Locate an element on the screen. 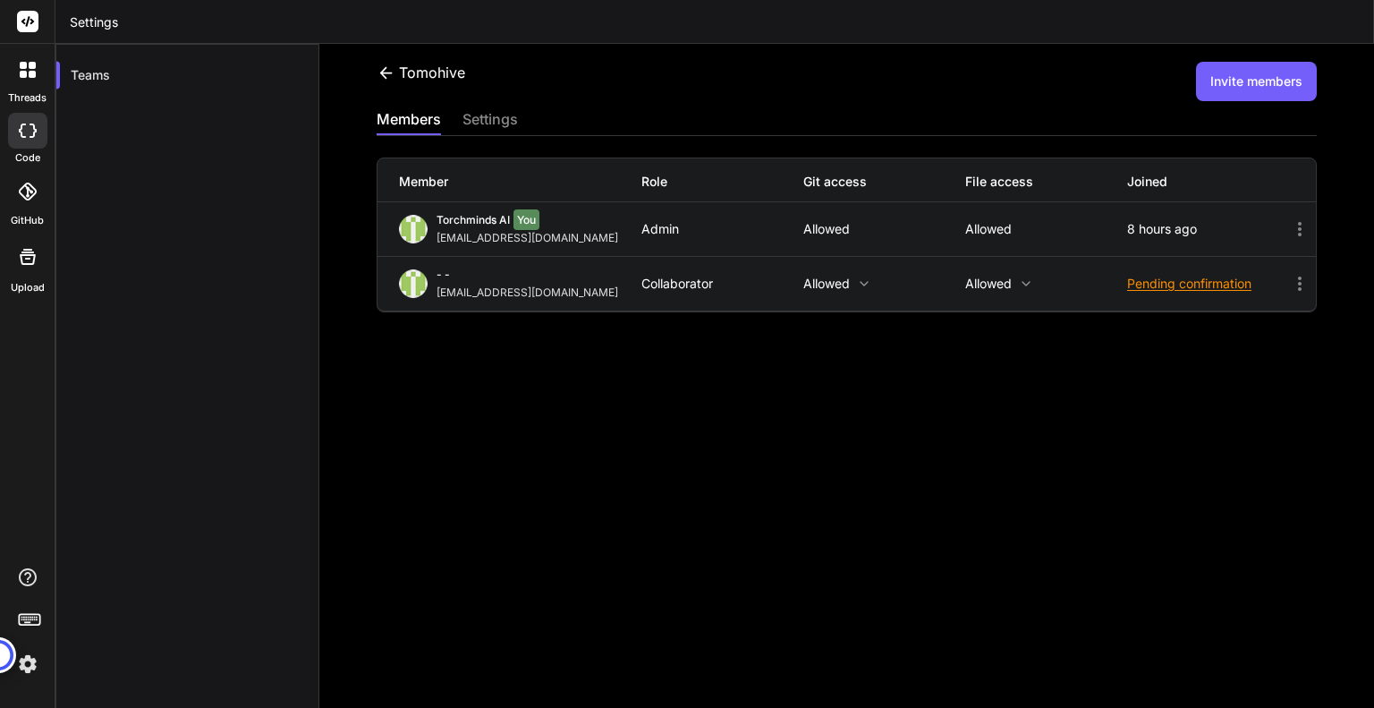 The width and height of the screenshot is (1374, 708). div: Collaborator is located at coordinates (722, 284).